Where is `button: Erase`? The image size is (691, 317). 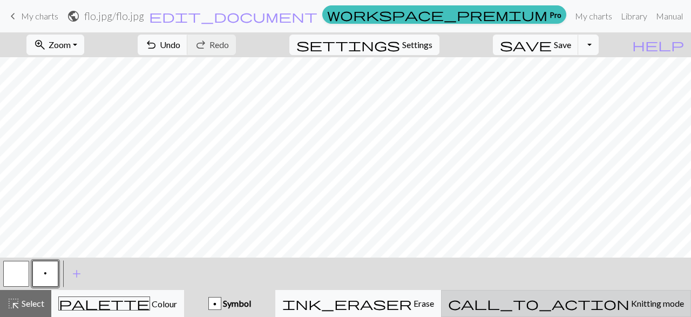
button: Erase is located at coordinates (358, 304).